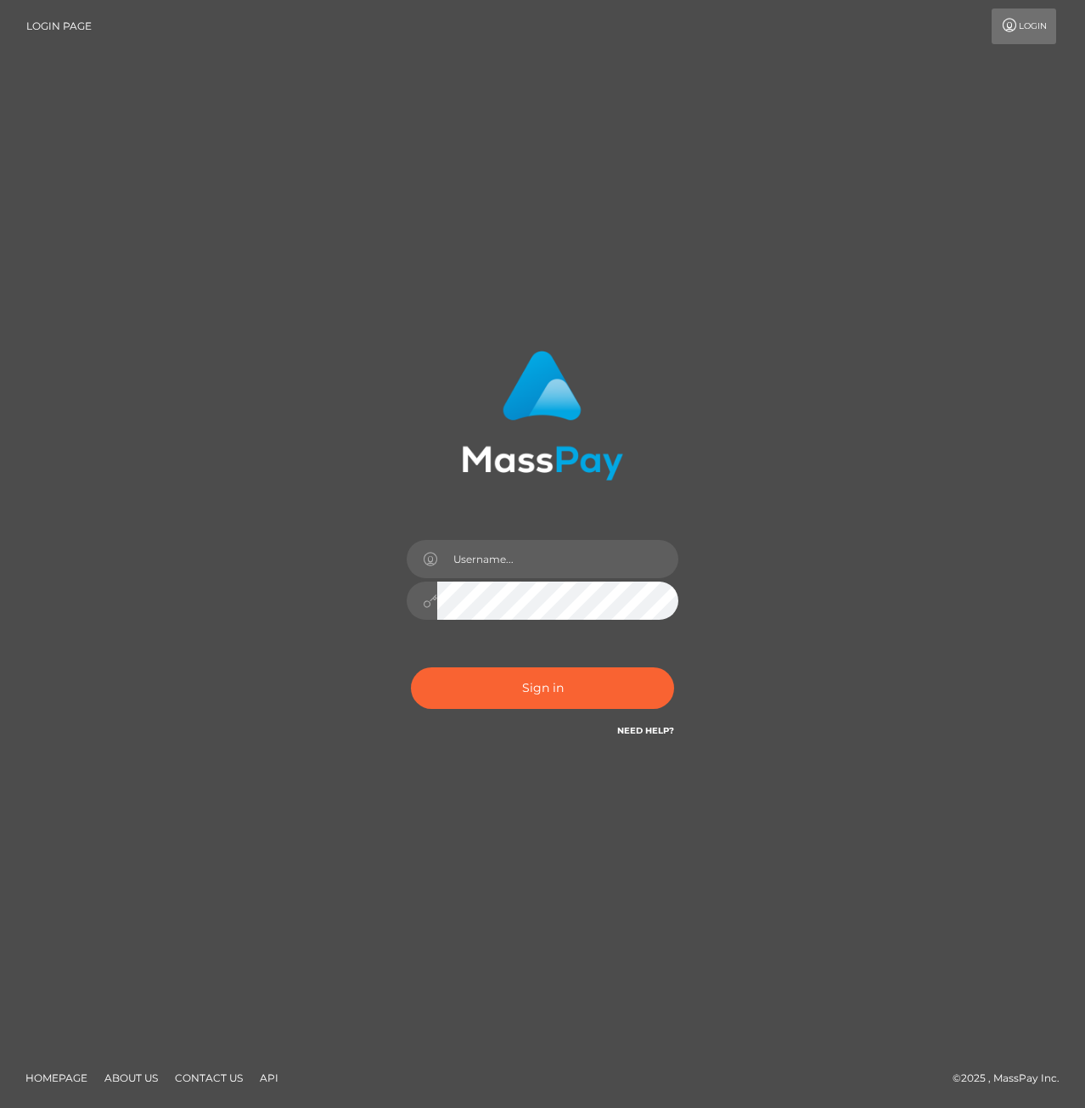  I want to click on div: © 2025 , MassPay Inc., so click(1012, 1078).